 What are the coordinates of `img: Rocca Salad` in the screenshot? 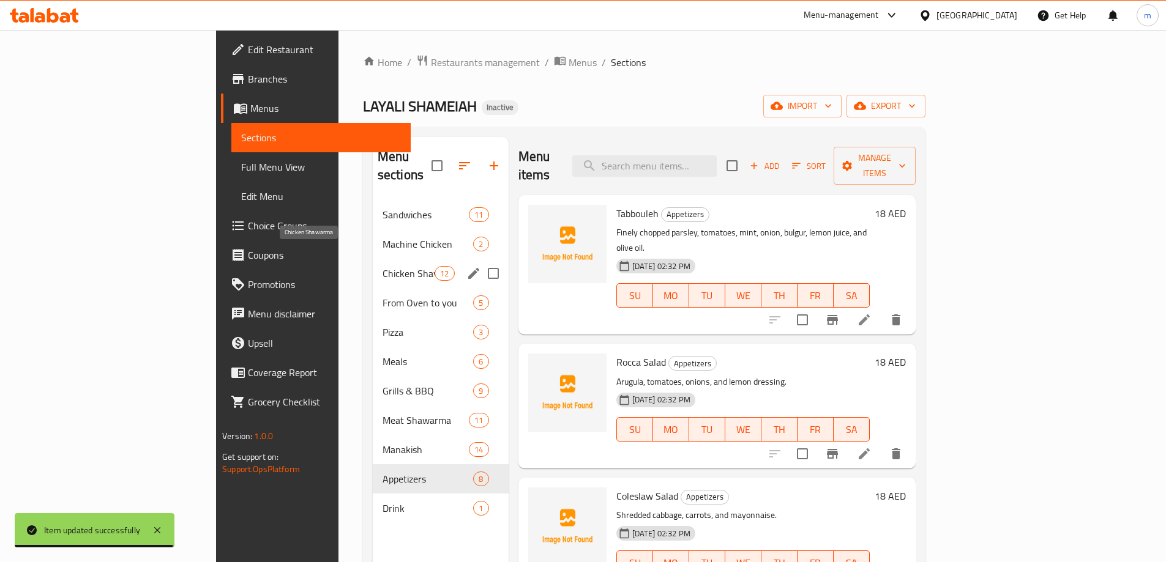 It's located at (567, 393).